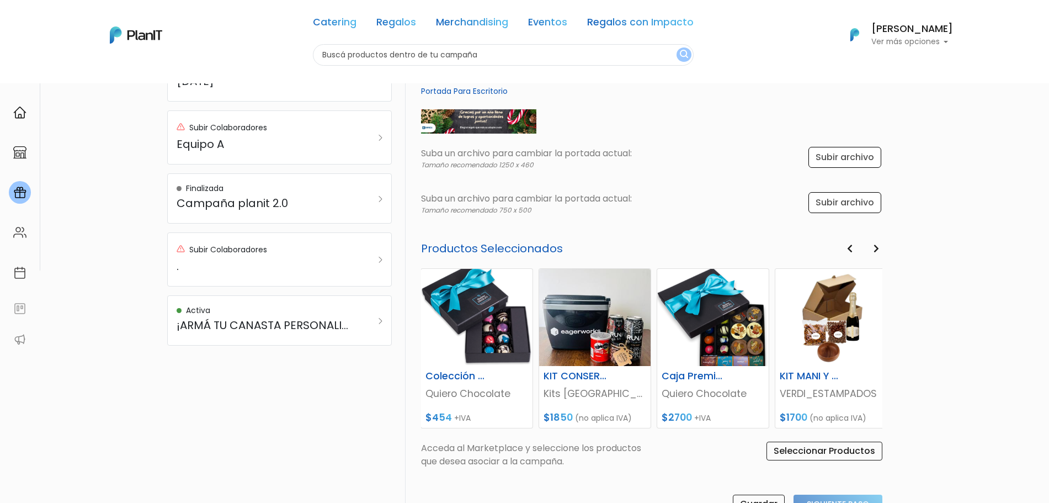  I want to click on span: $1850, so click(558, 417).